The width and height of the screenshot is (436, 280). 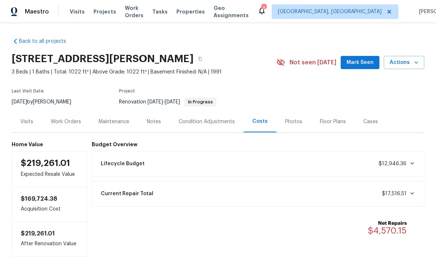 What do you see at coordinates (37, 12) in the screenshot?
I see `span: Maestro` at bounding box center [37, 12].